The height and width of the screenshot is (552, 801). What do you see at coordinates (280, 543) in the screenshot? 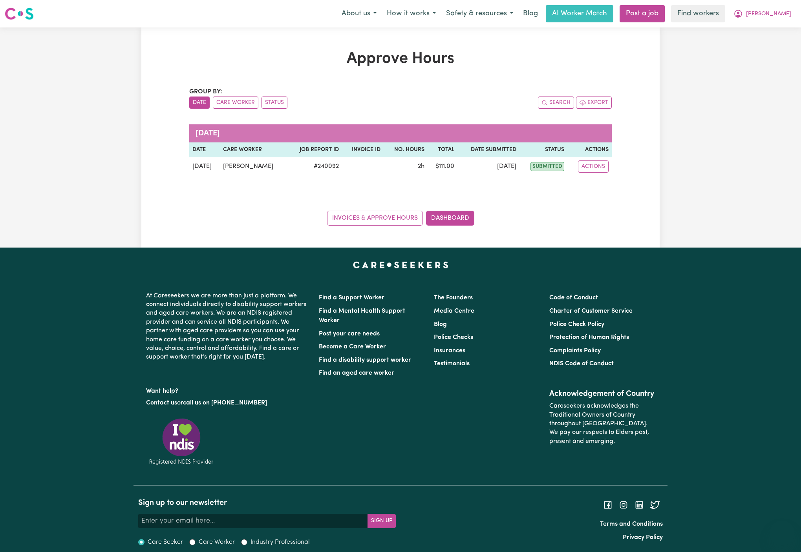
I see `label: Industry Professional` at bounding box center [280, 543].